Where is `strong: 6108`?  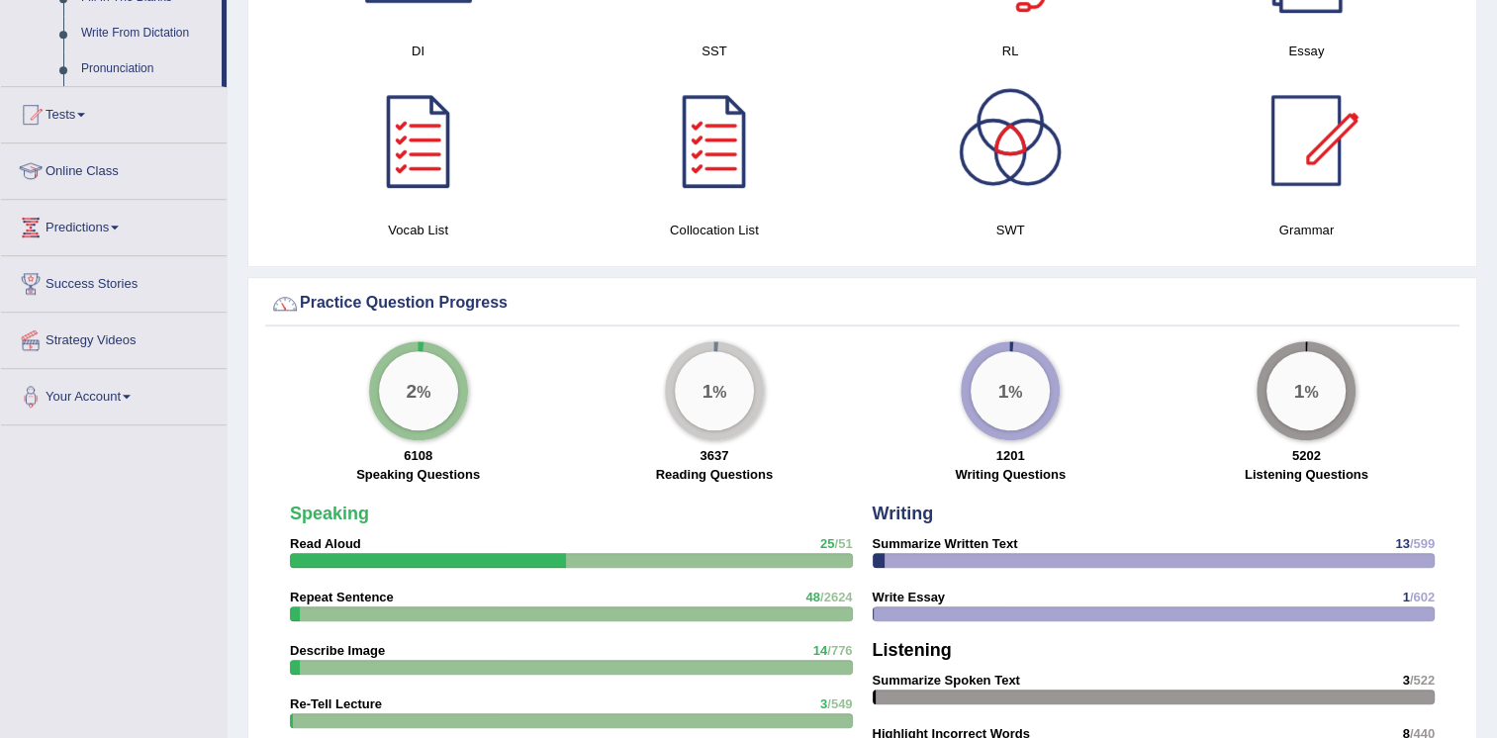 strong: 6108 is located at coordinates (418, 455).